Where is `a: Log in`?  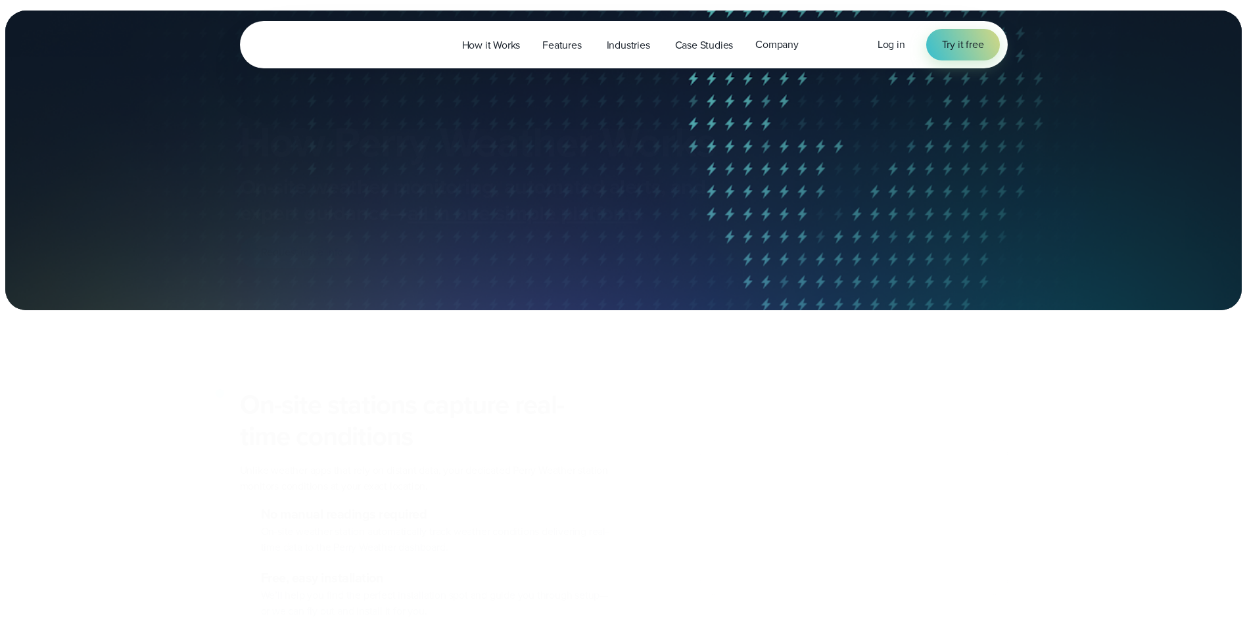
a: Log in is located at coordinates (892, 45).